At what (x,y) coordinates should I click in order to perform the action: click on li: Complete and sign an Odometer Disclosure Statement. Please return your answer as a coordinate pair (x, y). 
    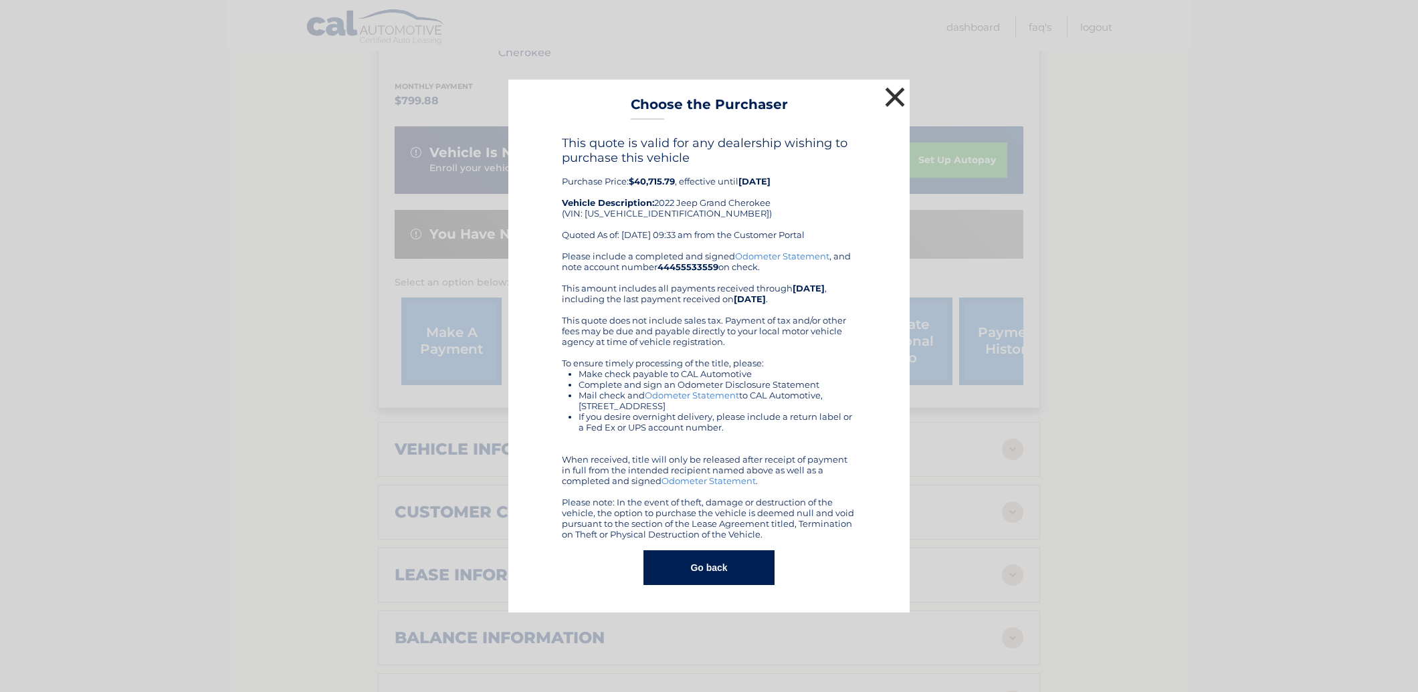
    Looking at the image, I should click on (717, 385).